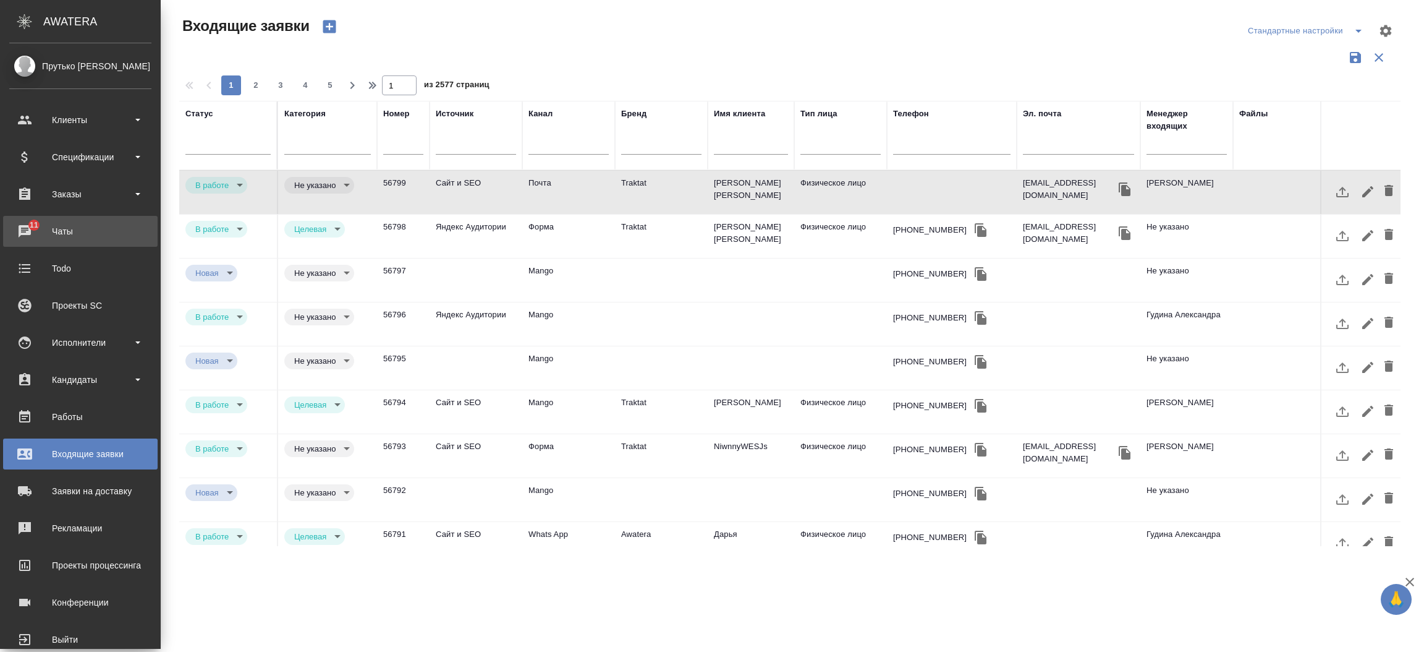 This screenshot has height=652, width=1424. What do you see at coordinates (80, 417) in the screenshot?
I see `a: Работы` at bounding box center [80, 417].